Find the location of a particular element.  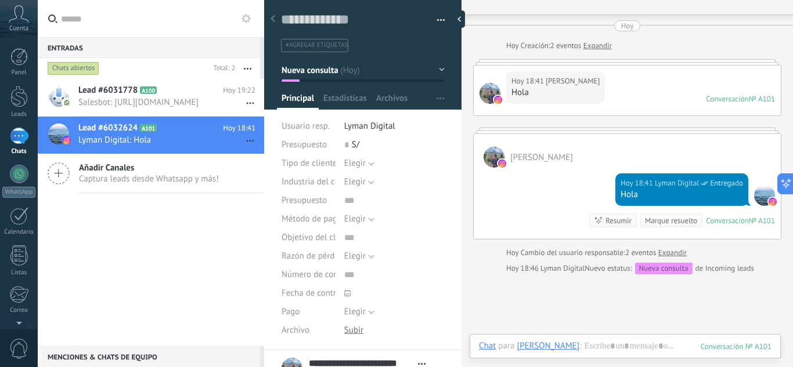

span: Archivos is located at coordinates (392, 101).